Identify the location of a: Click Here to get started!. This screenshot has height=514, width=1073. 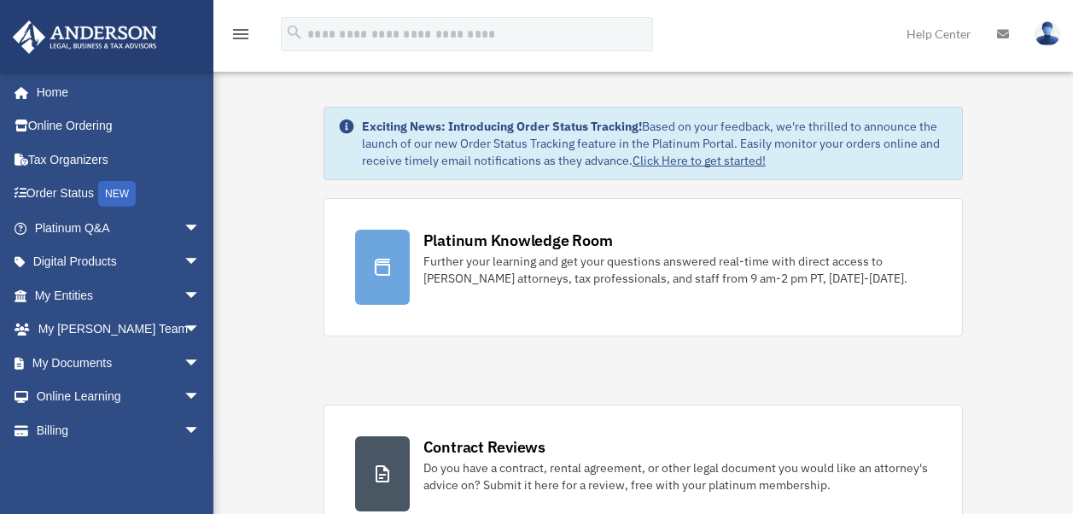
(699, 161).